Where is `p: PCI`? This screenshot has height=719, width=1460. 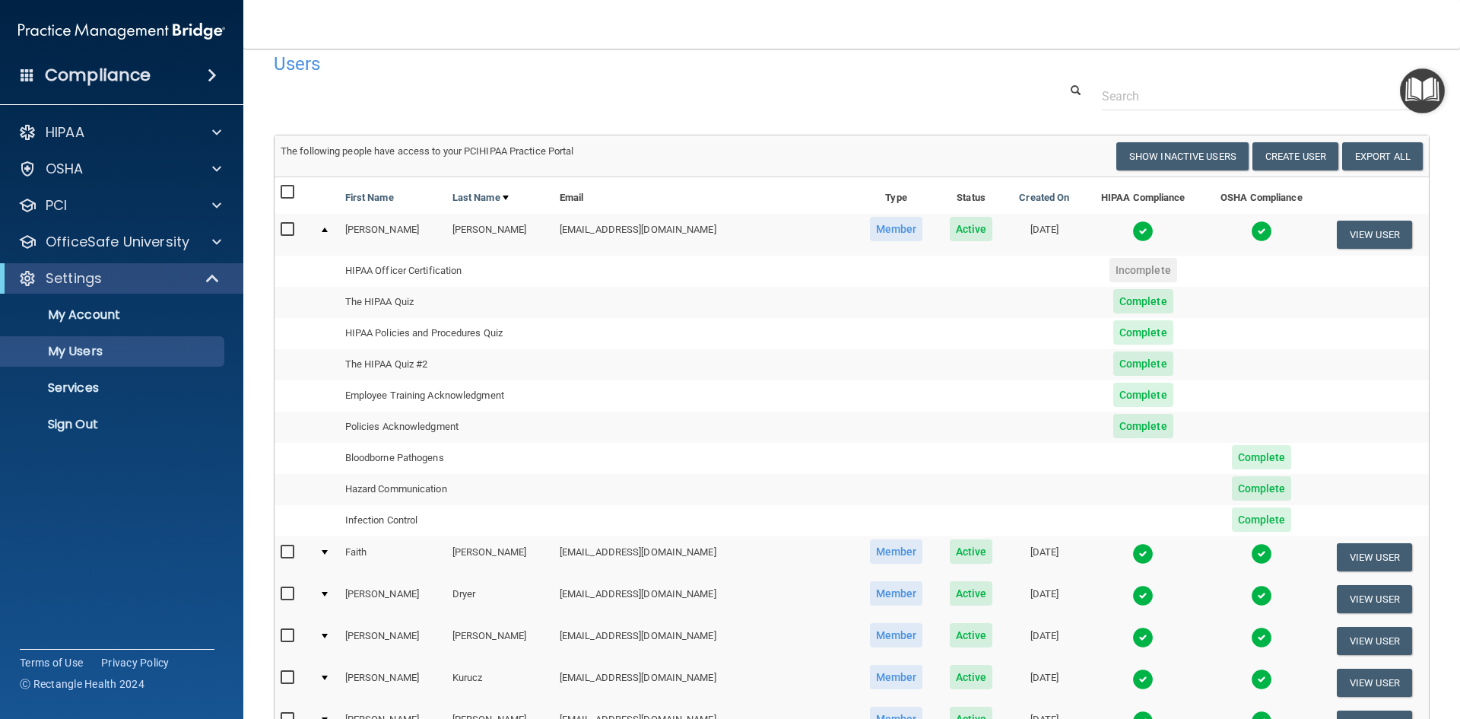 p: PCI is located at coordinates (56, 205).